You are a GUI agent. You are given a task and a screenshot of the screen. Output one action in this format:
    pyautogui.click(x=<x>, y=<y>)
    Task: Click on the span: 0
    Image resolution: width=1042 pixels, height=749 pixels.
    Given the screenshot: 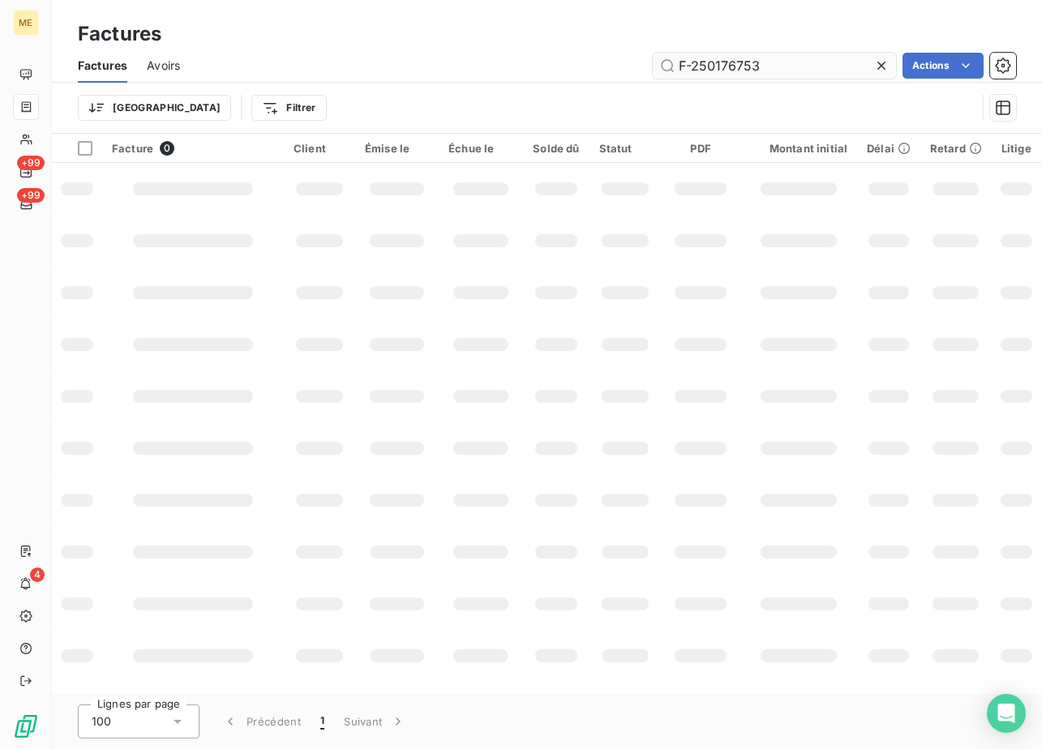 What is the action you would take?
    pyautogui.click(x=167, y=148)
    